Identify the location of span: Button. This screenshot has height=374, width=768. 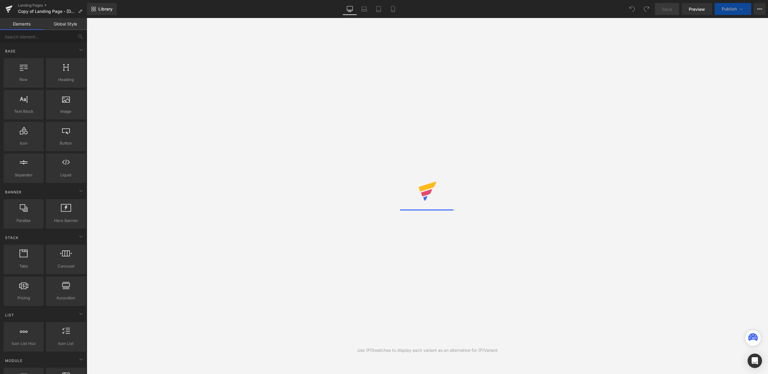
(66, 143).